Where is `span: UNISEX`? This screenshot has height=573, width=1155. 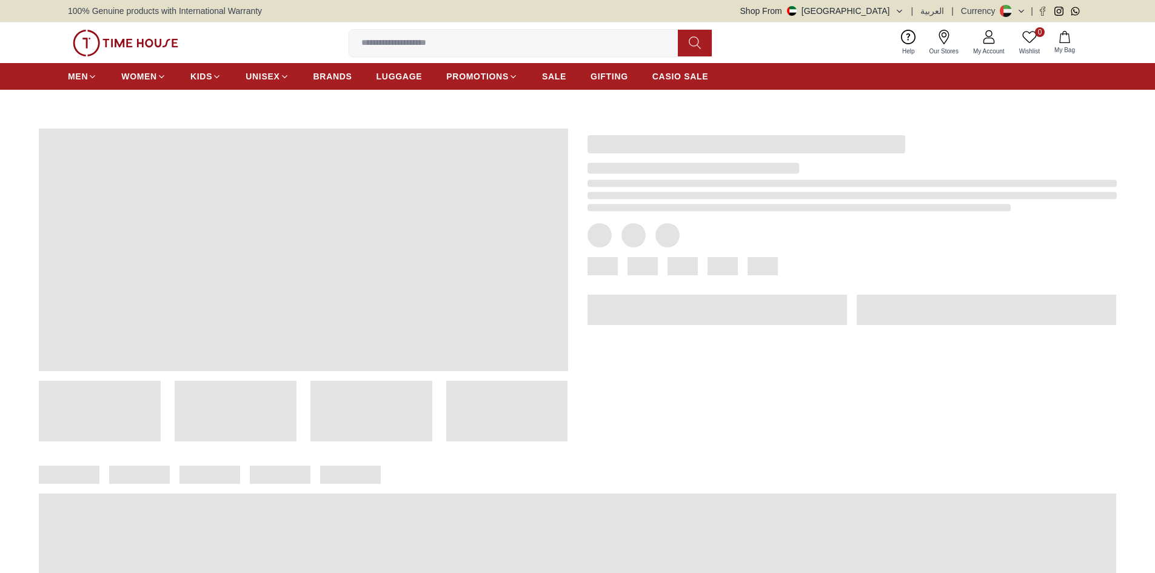
span: UNISEX is located at coordinates (263, 76).